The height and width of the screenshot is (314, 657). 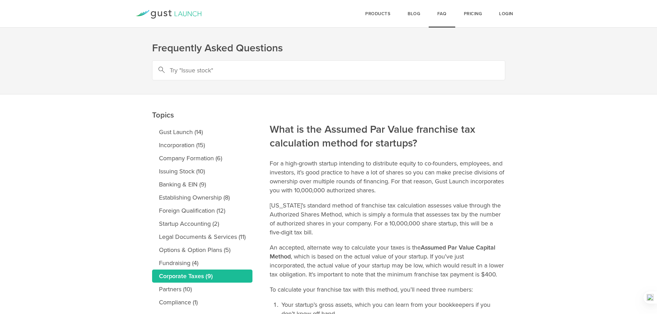 I want to click on input: Try "Issue stock", so click(x=329, y=70).